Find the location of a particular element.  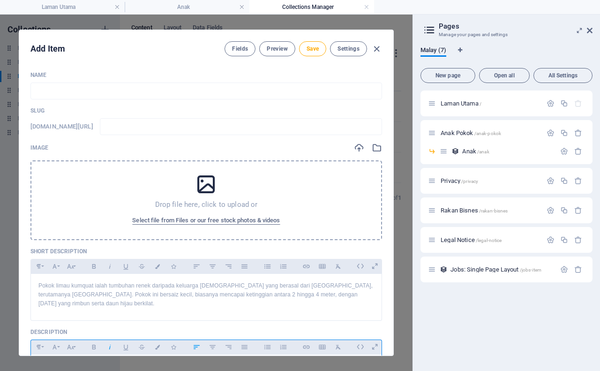

div: Jobs: Single Page Layout/jobs-item is located at coordinates (501, 269).